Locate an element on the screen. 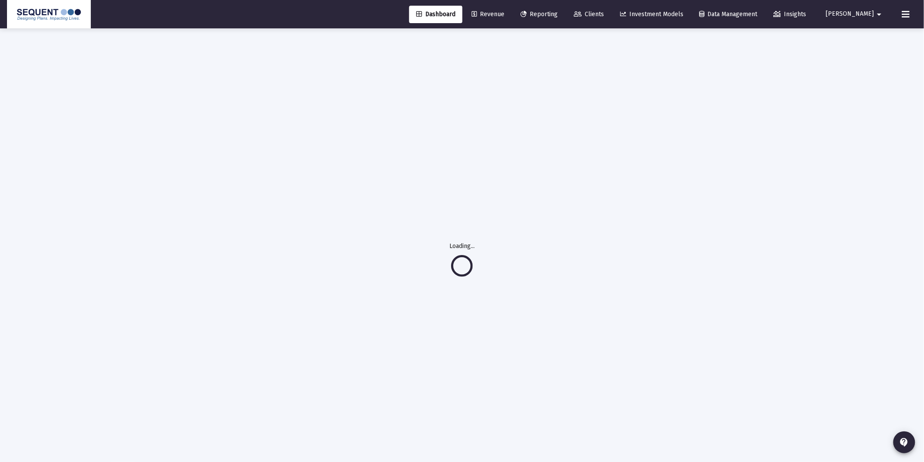 Image resolution: width=924 pixels, height=462 pixels. span: Insights is located at coordinates (790, 14).